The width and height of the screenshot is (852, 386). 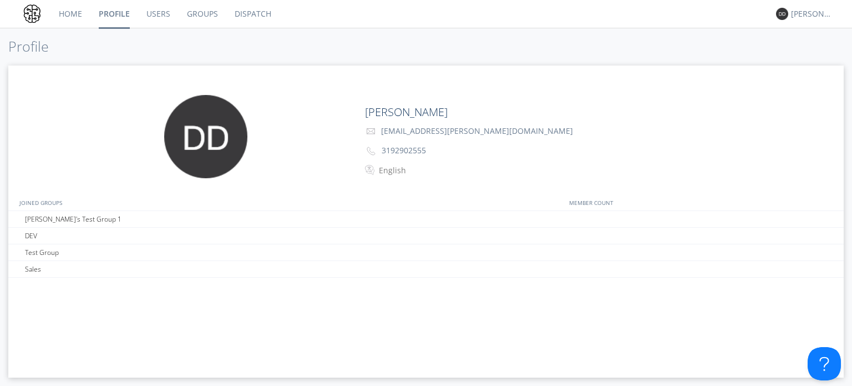 What do you see at coordinates (371, 151) in the screenshot?
I see `img: phone-outline.svg` at bounding box center [371, 151].